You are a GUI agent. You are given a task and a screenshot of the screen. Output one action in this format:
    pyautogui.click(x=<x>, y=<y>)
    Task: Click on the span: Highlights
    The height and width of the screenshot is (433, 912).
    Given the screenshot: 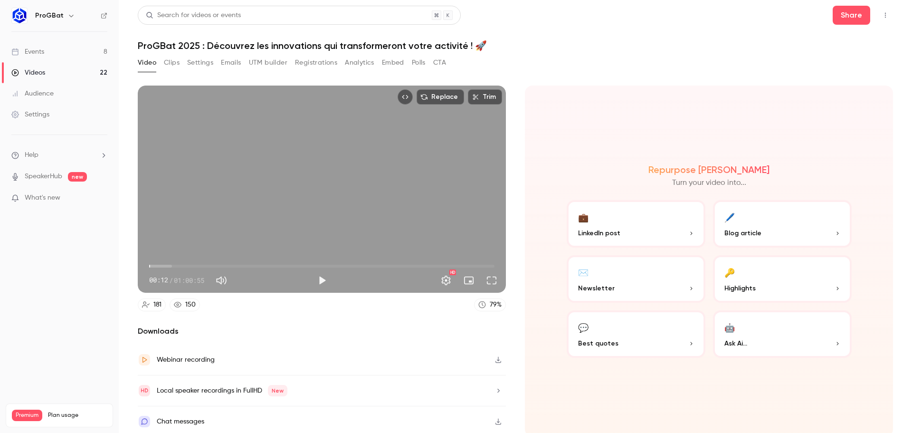 What is the action you would take?
    pyautogui.click(x=740, y=288)
    